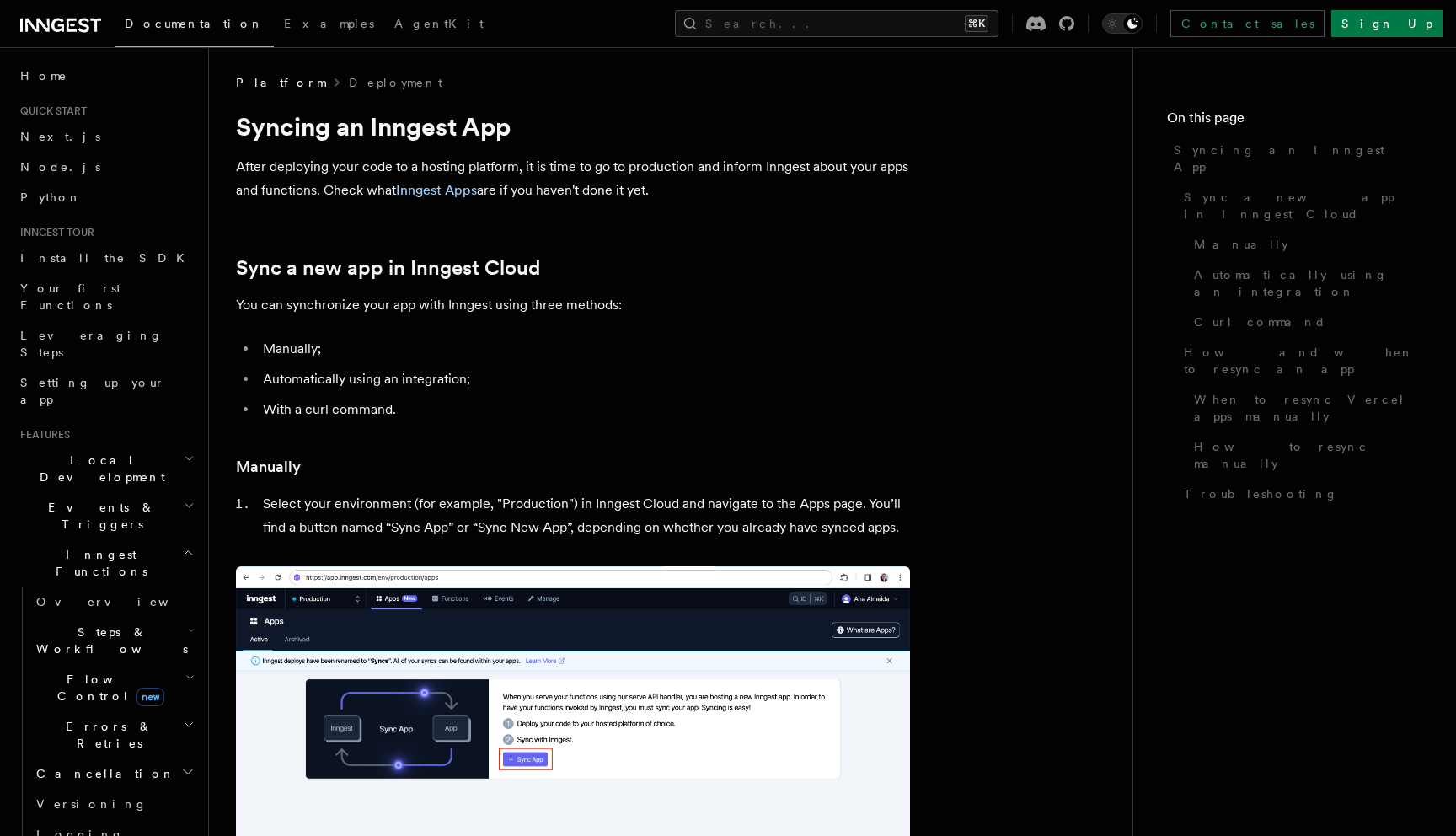 The height and width of the screenshot is (836, 1456). I want to click on a: Sign Up, so click(1387, 23).